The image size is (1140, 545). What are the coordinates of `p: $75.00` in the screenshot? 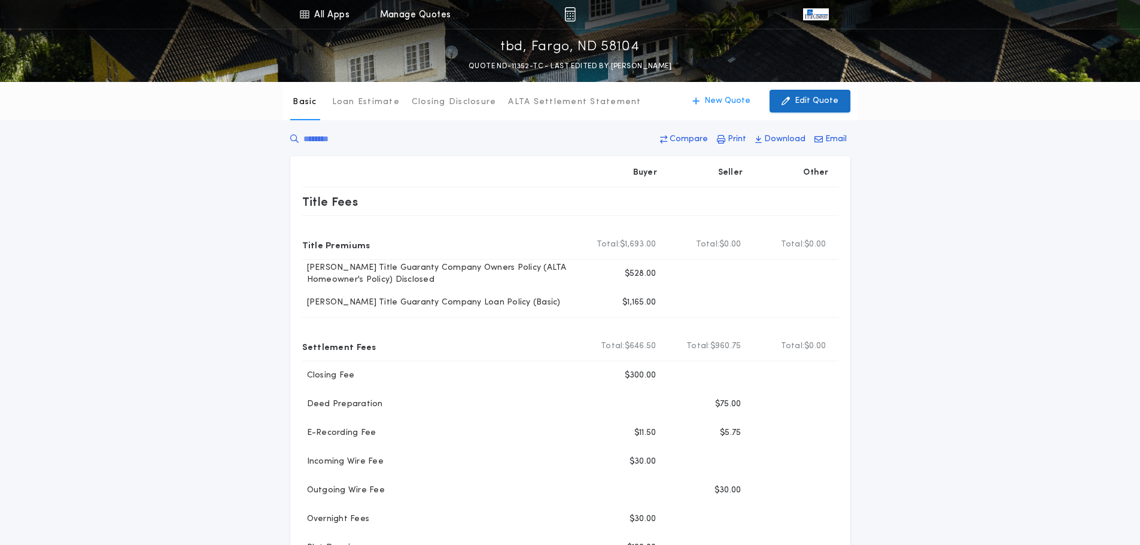 It's located at (728, 405).